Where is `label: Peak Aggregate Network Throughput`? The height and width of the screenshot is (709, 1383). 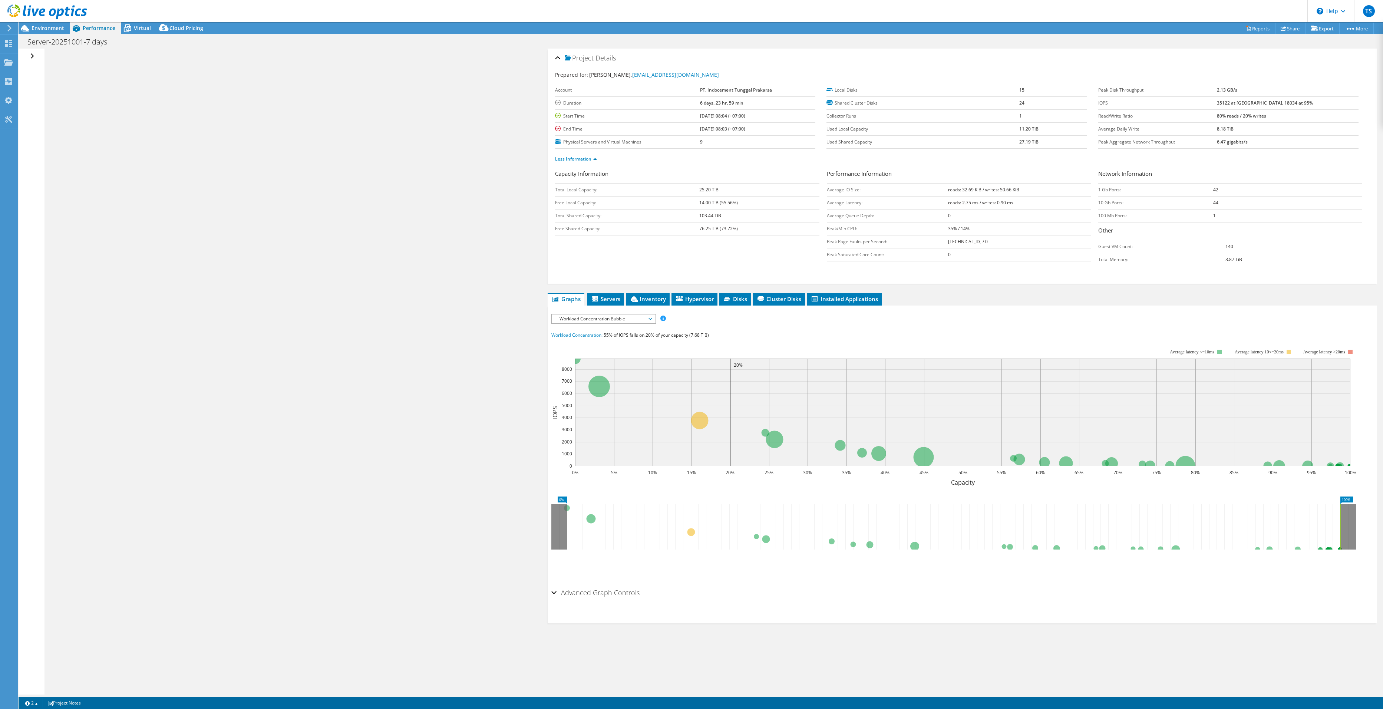 label: Peak Aggregate Network Throughput is located at coordinates (1158, 142).